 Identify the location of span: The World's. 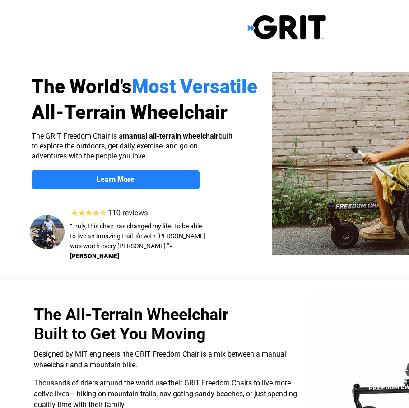
(82, 86).